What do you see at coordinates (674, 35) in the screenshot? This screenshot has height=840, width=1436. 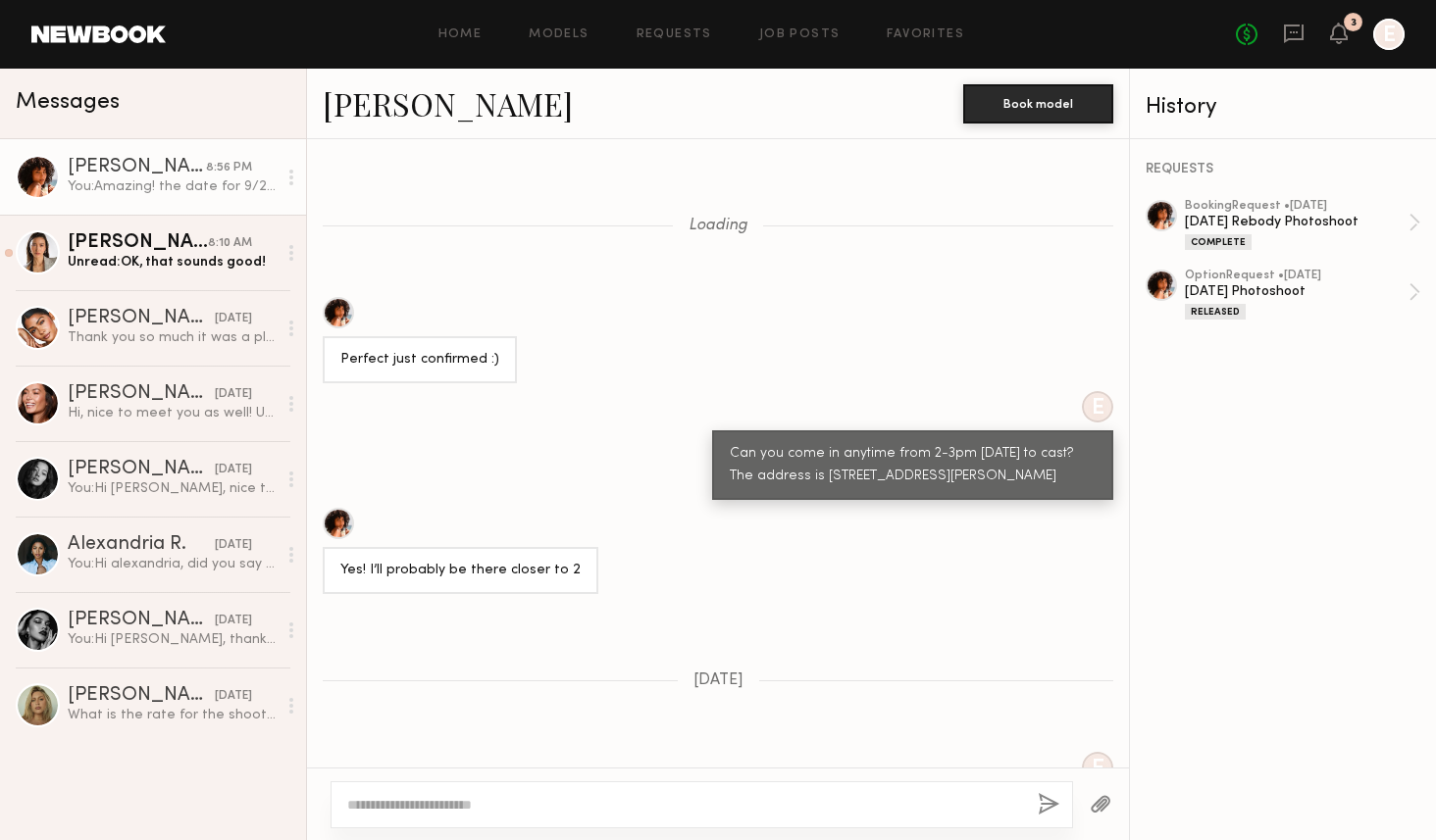 I see `a: Requests` at bounding box center [674, 35].